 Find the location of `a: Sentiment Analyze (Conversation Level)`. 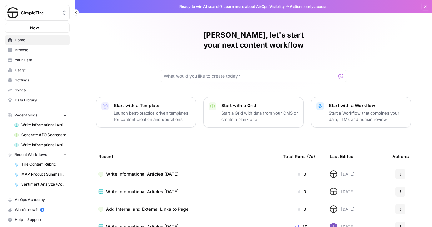

a: Sentiment Analyze (Conversation Level) is located at coordinates (41, 184).